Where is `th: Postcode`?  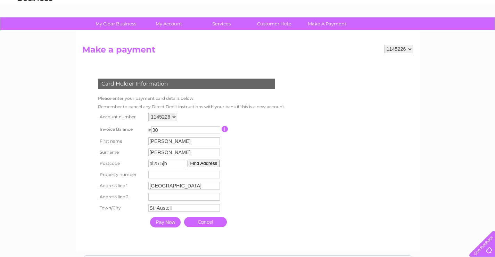
th: Postcode is located at coordinates (122, 163).